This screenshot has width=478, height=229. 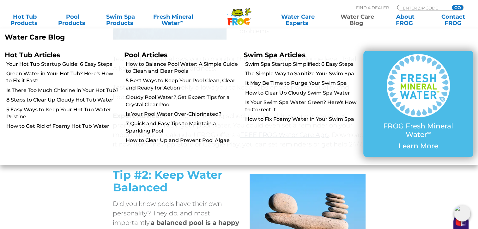 I want to click on a: How to Balance Pool Water: A Simple Guide to Clean and Clear Pools, so click(x=182, y=68).